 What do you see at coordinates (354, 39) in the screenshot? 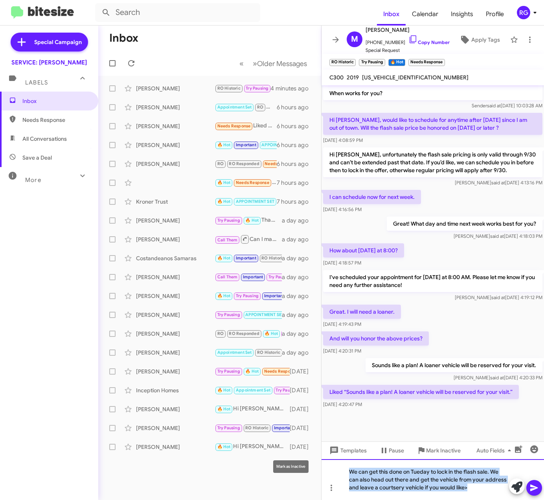
I see `span: M` at bounding box center [354, 39].